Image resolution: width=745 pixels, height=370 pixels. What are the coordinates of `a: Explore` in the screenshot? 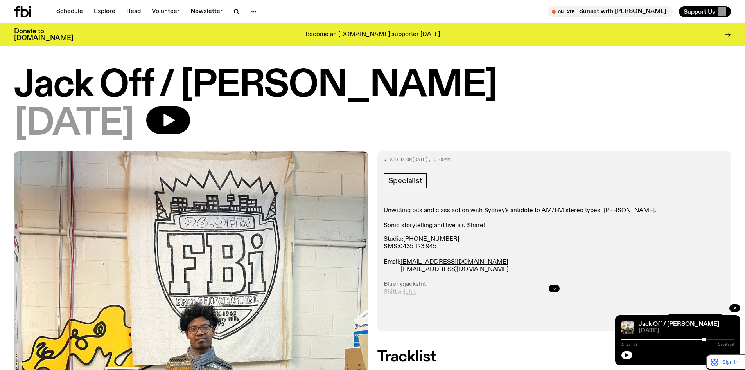 It's located at (104, 12).